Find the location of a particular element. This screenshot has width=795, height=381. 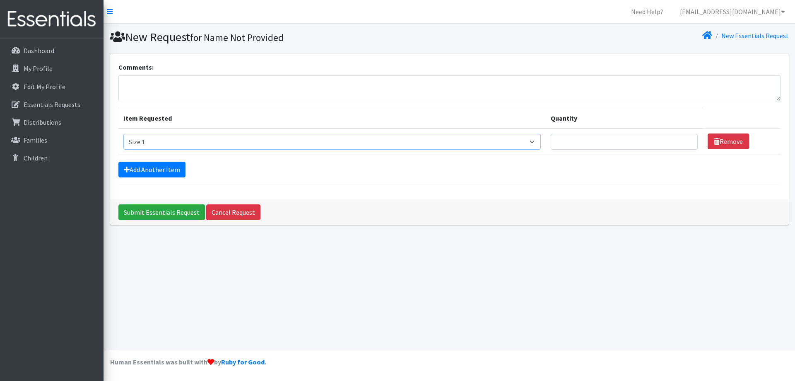

p: Families is located at coordinates (35, 140).